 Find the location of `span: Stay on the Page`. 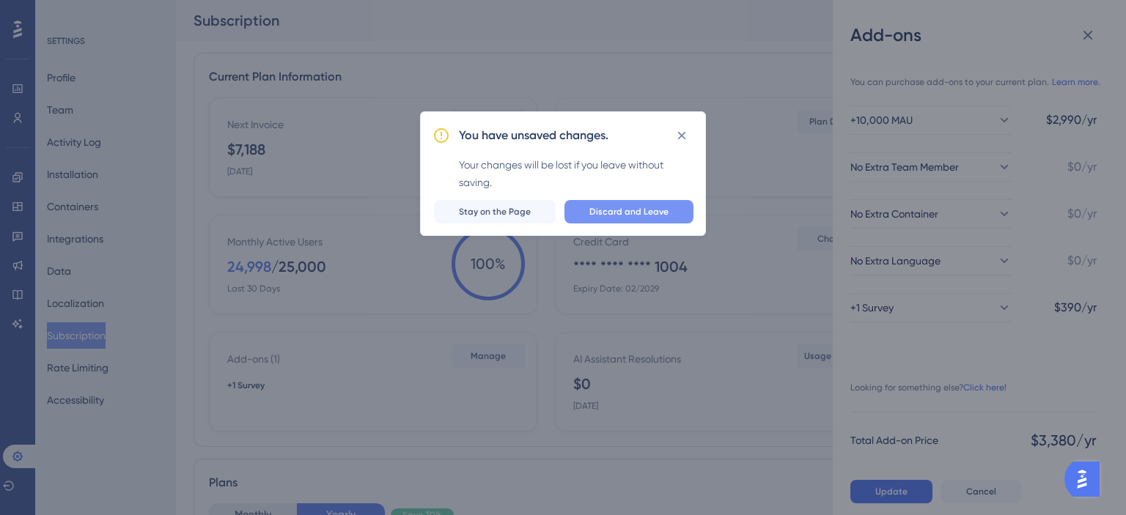

span: Stay on the Page is located at coordinates (495, 212).